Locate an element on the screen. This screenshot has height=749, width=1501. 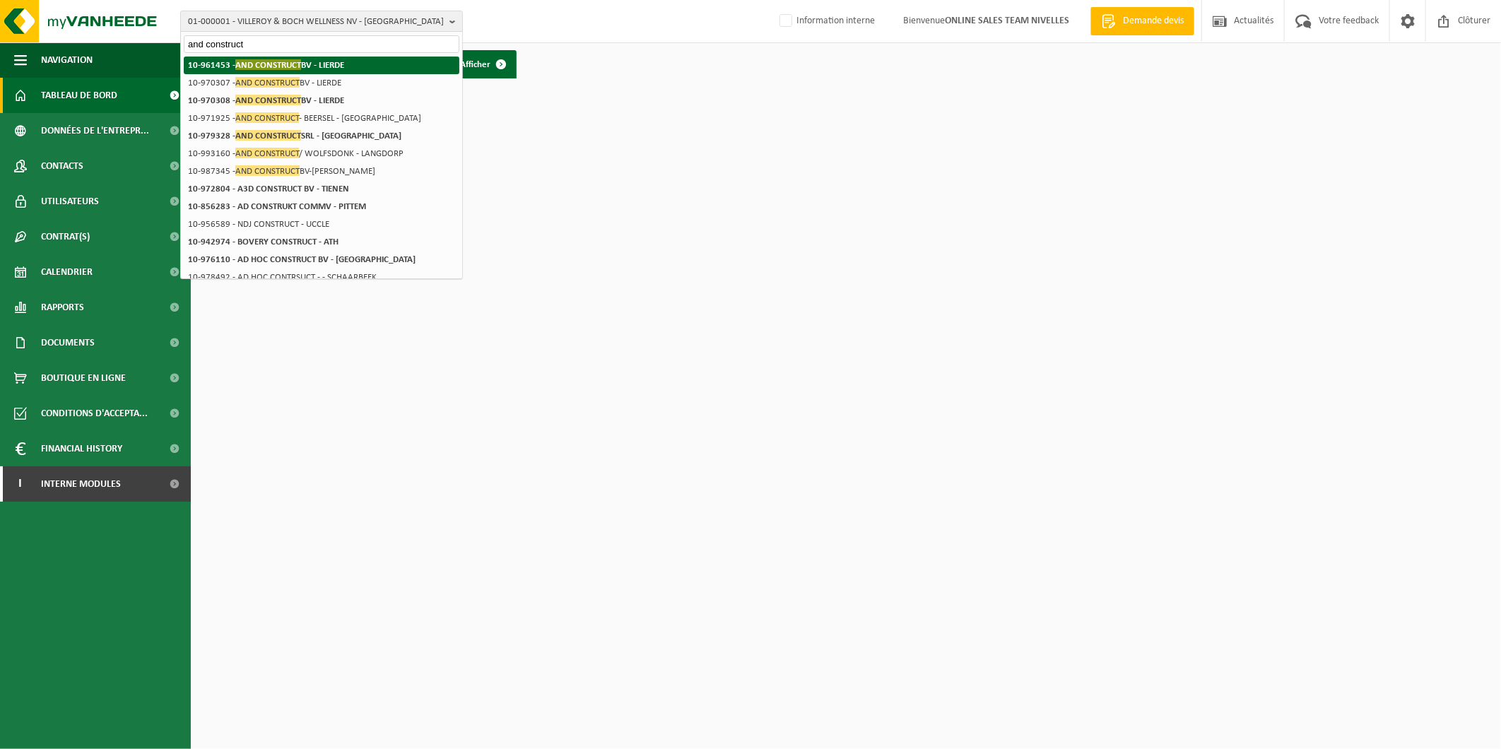
li: 10-993160 - / WOLFSDONK - LANGDORP is located at coordinates (322, 153).